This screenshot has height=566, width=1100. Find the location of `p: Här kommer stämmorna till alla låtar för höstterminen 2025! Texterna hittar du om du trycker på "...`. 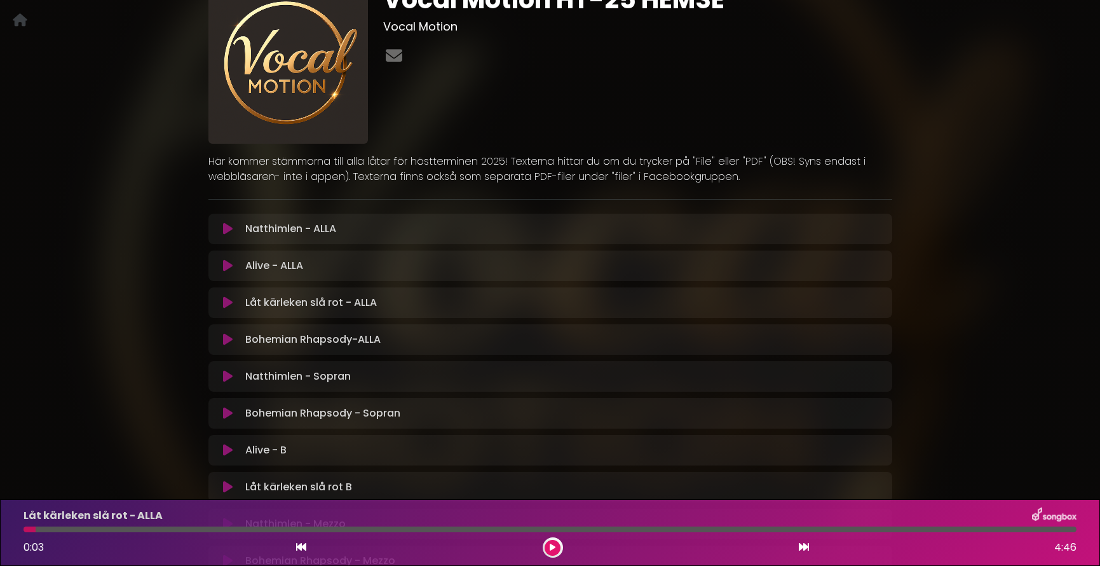

p: Här kommer stämmorna till alla låtar för höstterminen 2025! Texterna hittar du om du trycker på "... is located at coordinates (550, 169).